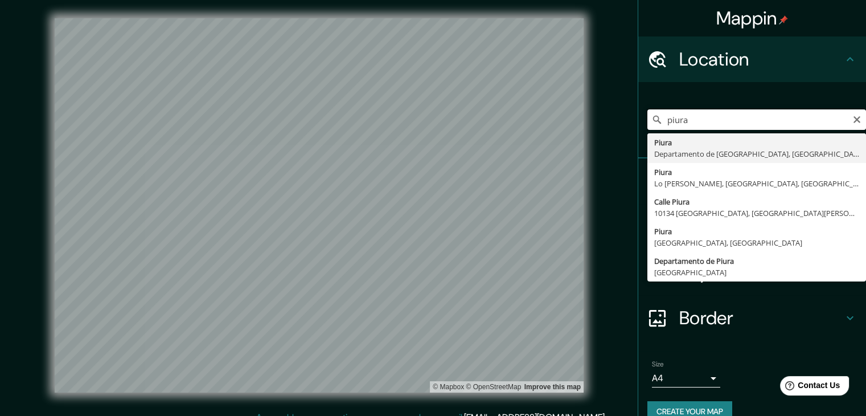 Image resolution: width=866 pixels, height=416 pixels. I want to click on div: Location, so click(752, 59).